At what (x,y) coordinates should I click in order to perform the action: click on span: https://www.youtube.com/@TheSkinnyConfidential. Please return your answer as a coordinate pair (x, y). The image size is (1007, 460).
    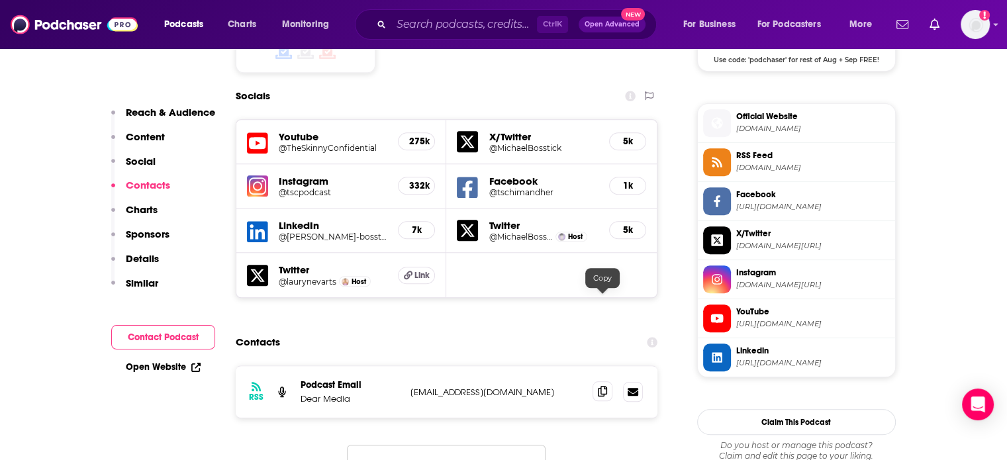
    Looking at the image, I should click on (813, 324).